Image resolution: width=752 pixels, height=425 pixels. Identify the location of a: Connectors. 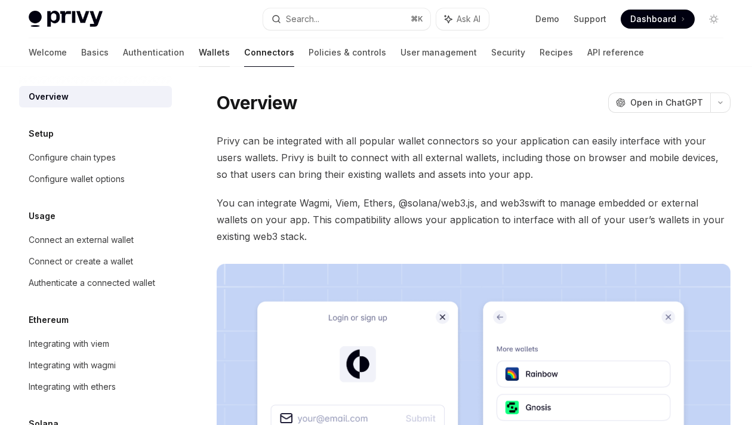
(269, 53).